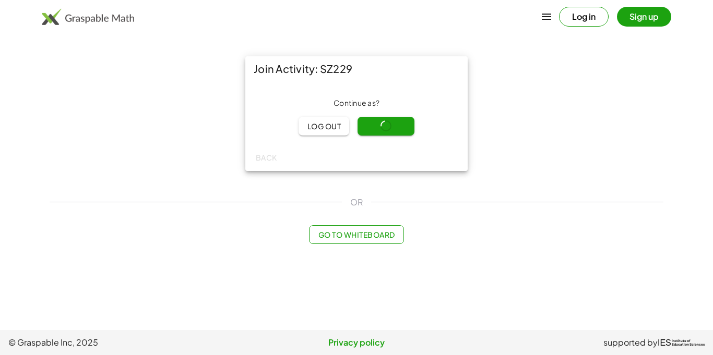 The width and height of the screenshot is (713, 355). I want to click on span: OR, so click(356, 202).